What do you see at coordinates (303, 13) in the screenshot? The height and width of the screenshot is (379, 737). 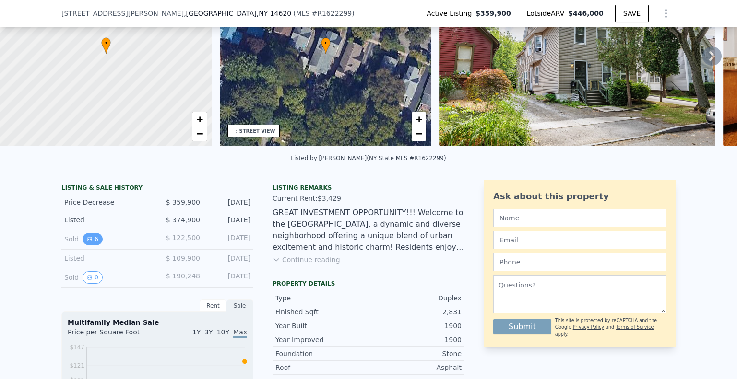 I see `span: MLS` at bounding box center [303, 13].